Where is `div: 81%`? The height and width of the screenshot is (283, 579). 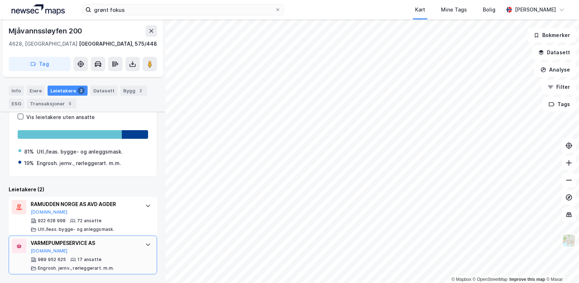
div: 81% is located at coordinates (29, 152).